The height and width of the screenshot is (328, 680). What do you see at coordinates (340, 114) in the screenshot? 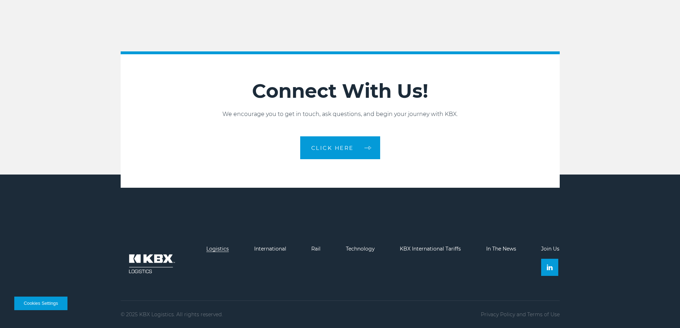
I see `p: We encourage you to get in touch, ask questions, and begin your journey with KBX.` at bounding box center [340, 114].